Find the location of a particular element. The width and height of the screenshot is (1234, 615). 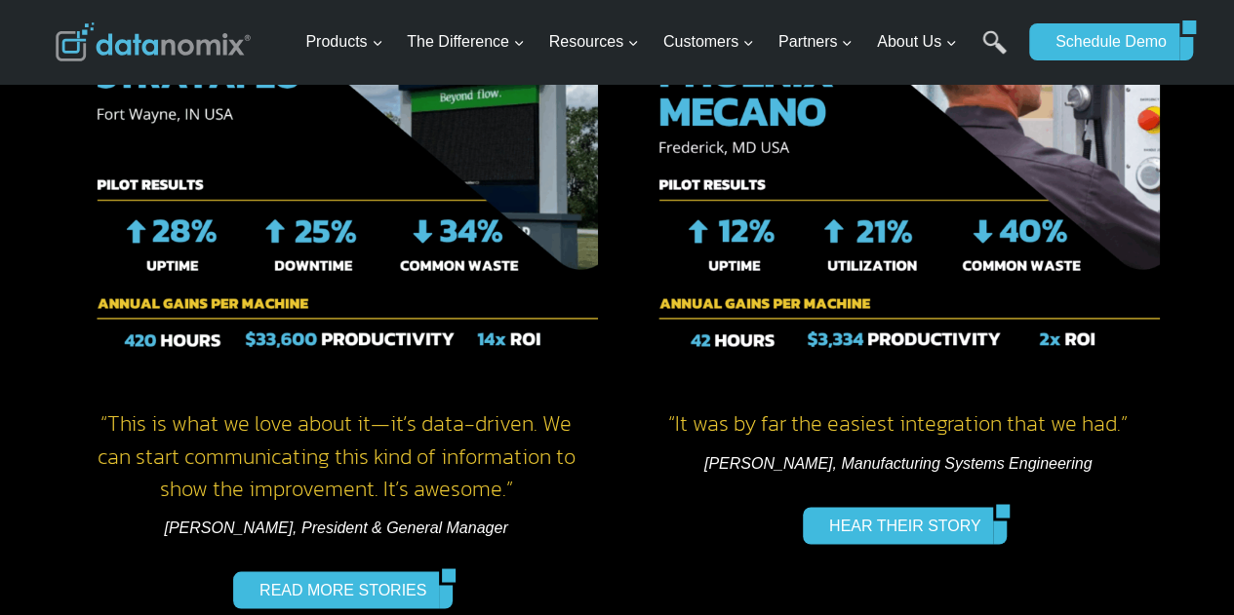

span: The Difference is located at coordinates (465, 42).